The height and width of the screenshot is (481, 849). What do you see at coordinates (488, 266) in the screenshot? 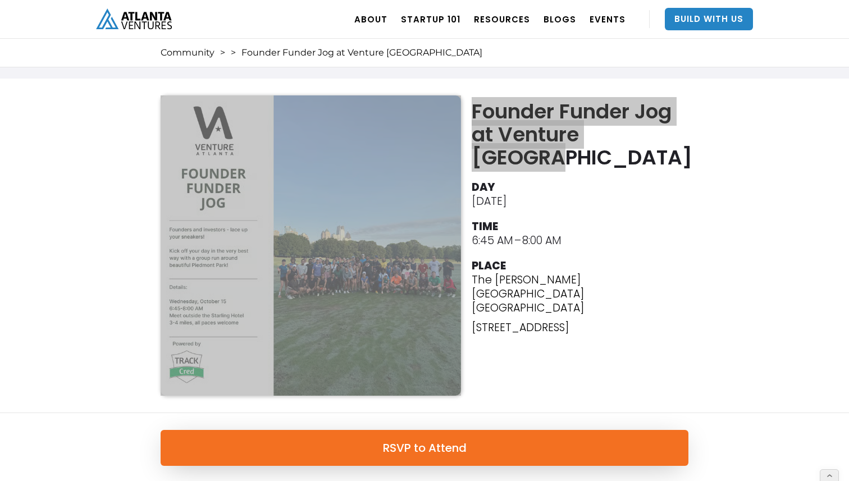
I see `div: PLACE` at bounding box center [488, 266].